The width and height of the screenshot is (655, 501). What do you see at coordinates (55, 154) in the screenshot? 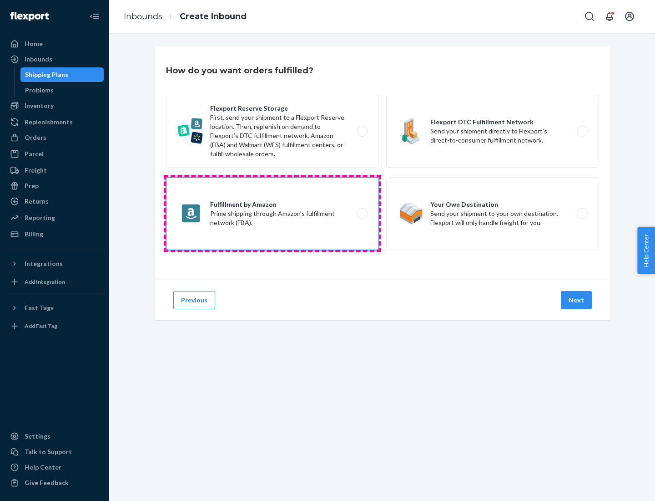
I see `a: Parcel` at bounding box center [55, 154].